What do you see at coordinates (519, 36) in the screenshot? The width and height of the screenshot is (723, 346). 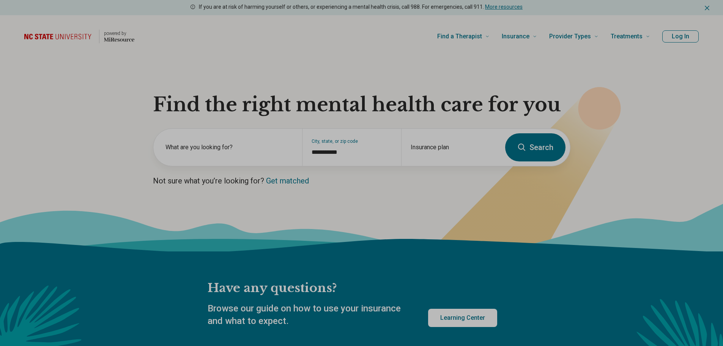 I see `a: Insurance` at bounding box center [519, 36].